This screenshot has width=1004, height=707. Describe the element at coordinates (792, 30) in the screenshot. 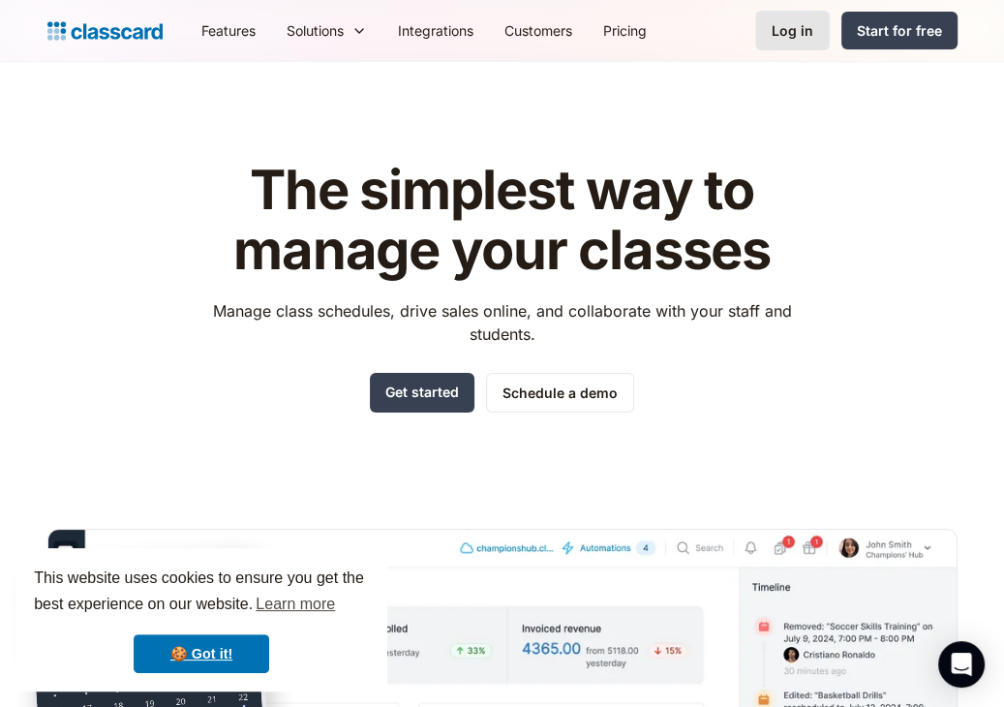

I see `a: Log in` at that location.